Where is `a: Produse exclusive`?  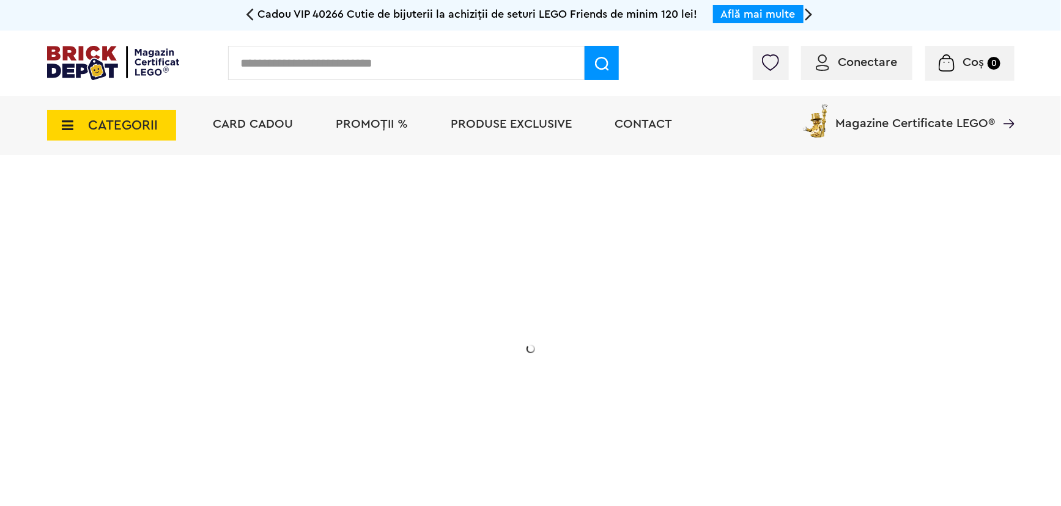 a: Produse exclusive is located at coordinates (512, 124).